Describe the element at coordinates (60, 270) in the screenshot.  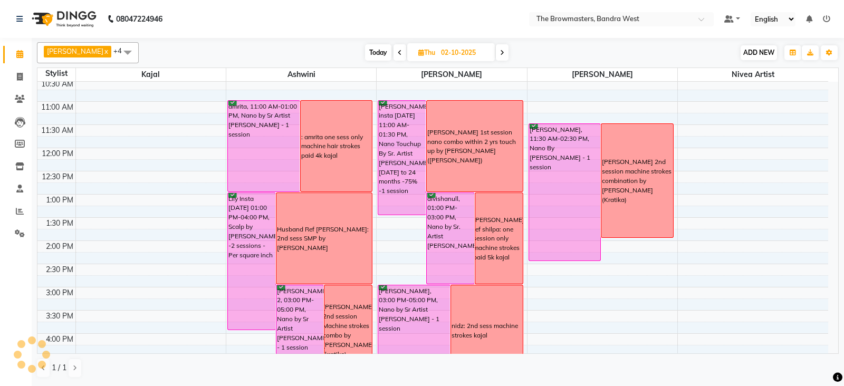
I see `div: 2:30 PM` at that location.